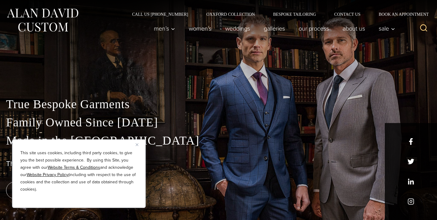  I want to click on nav: Primary Navigation, so click(273, 29).